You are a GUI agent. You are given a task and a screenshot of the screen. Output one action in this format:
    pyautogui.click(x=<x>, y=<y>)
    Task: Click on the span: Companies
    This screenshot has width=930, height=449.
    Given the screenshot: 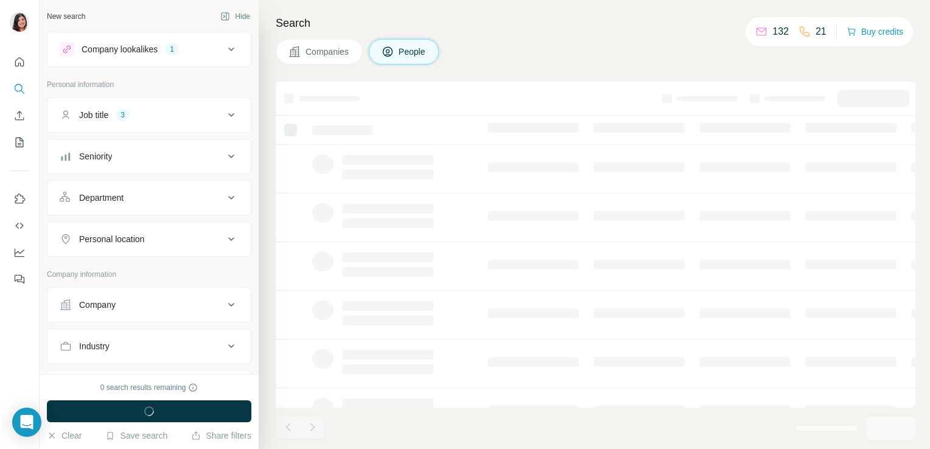 What is the action you would take?
    pyautogui.click(x=328, y=52)
    